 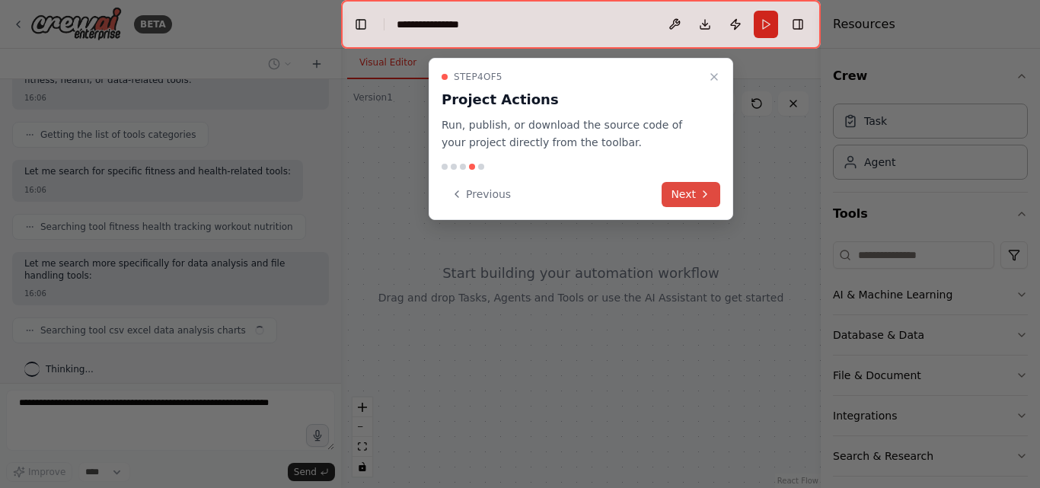 I want to click on span: Step 4 of 5, so click(x=478, y=77).